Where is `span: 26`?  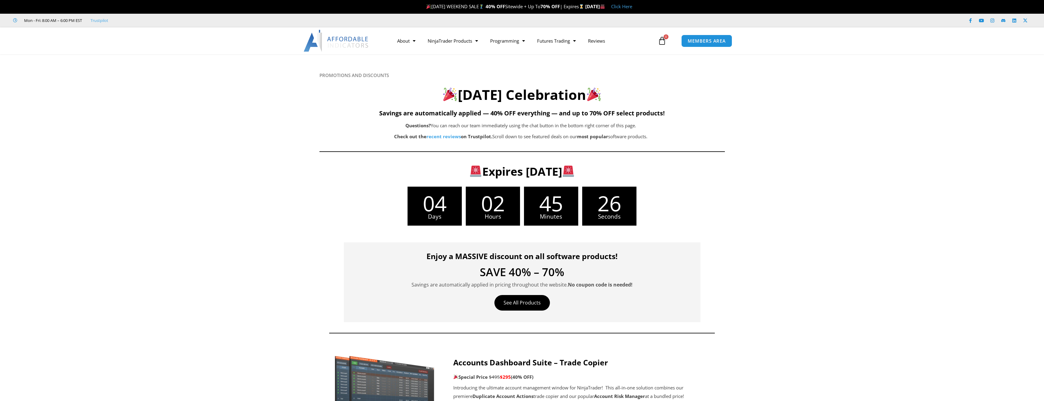
span: 26 is located at coordinates (609, 203).